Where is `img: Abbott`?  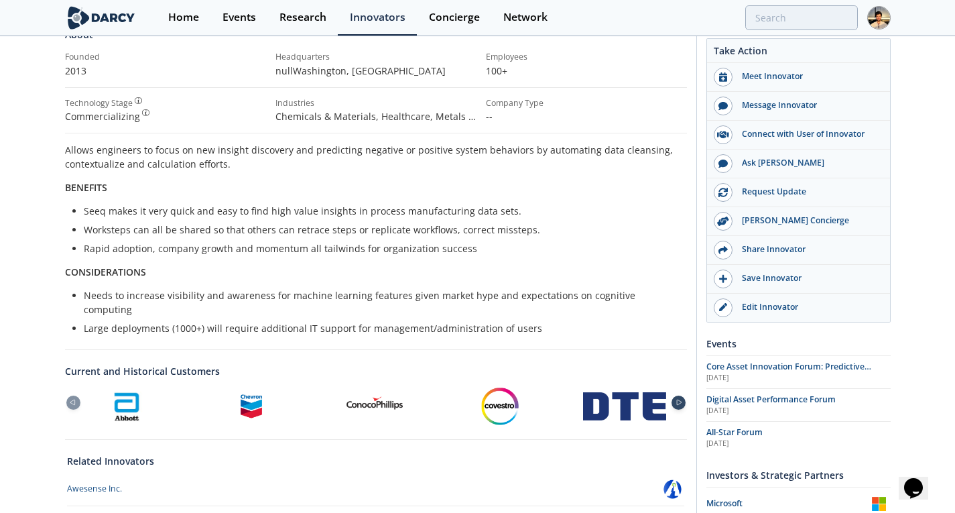 img: Abbott is located at coordinates (127, 406).